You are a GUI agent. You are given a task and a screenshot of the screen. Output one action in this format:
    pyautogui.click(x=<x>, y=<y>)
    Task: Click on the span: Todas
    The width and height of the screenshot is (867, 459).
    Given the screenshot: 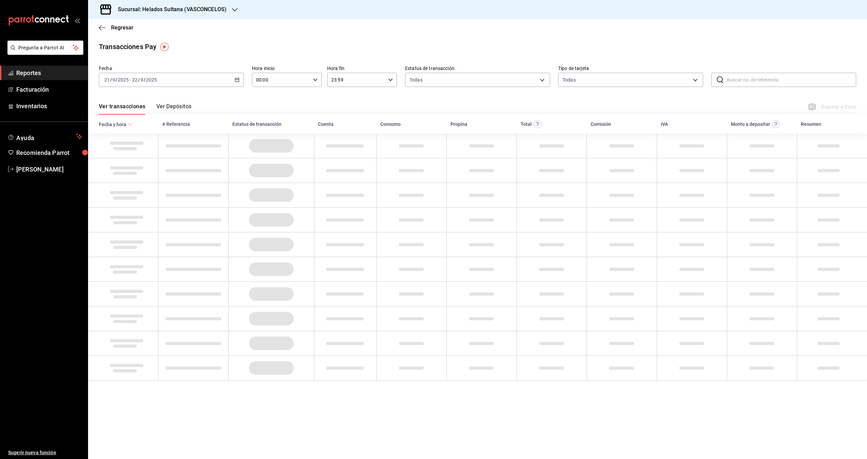 What is the action you would take?
    pyautogui.click(x=416, y=80)
    